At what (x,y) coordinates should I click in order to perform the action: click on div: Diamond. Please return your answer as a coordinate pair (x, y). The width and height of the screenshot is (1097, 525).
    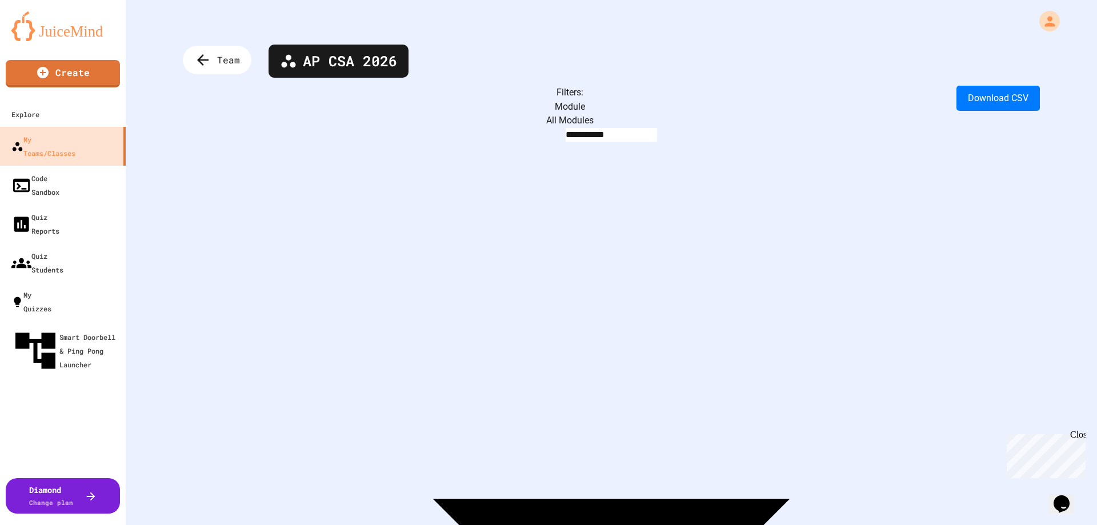
    Looking at the image, I should click on (51, 496).